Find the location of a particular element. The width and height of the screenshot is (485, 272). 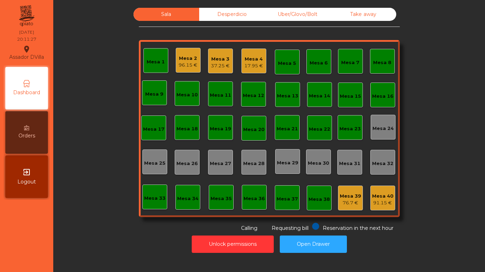

div: Mesa 3 is located at coordinates (220, 59).